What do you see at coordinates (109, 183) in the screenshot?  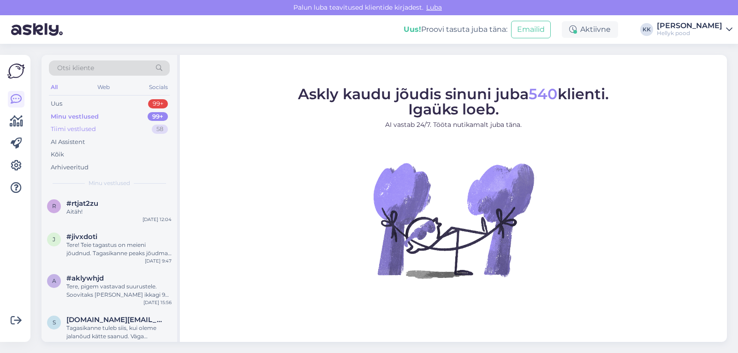 I see `span: Minu vestlused` at bounding box center [109, 183].